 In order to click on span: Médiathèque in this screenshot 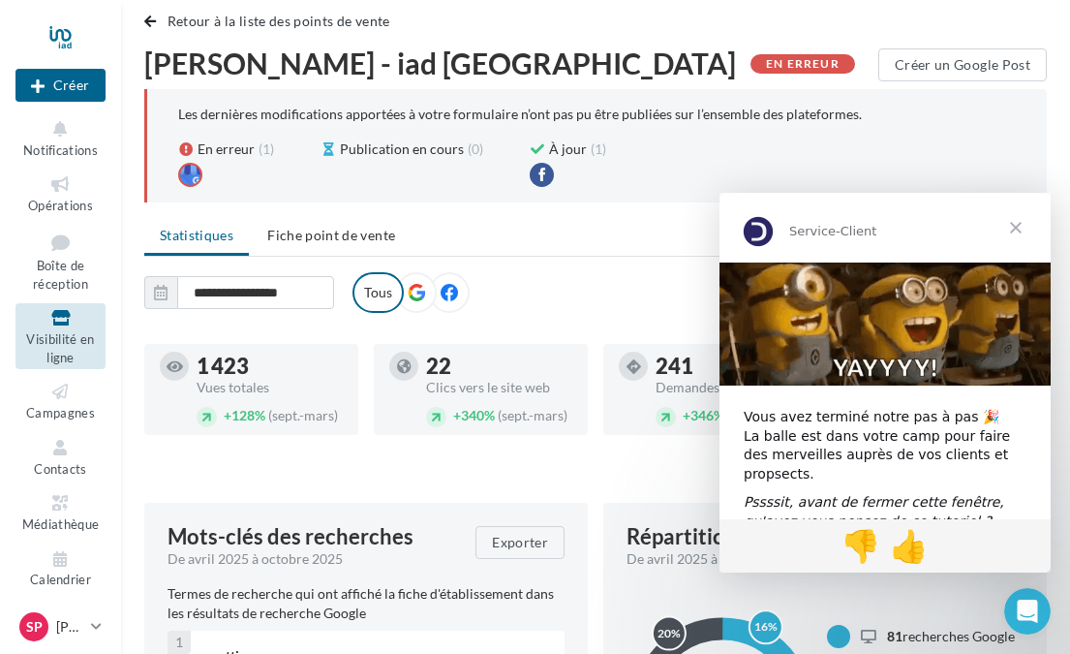, I will do `click(61, 524)`.